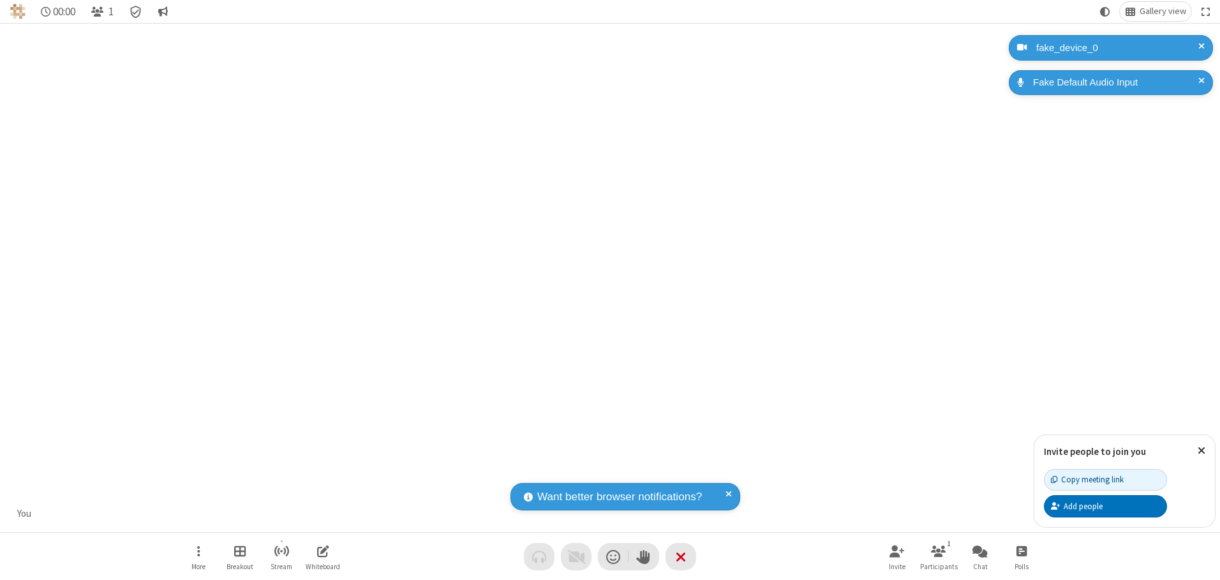 The height and width of the screenshot is (580, 1220). Describe the element at coordinates (613, 557) in the screenshot. I see `button: Send a reaction` at that location.